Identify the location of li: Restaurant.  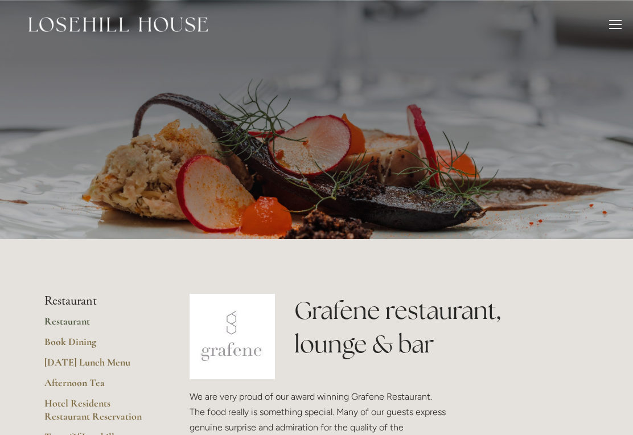
(98, 301).